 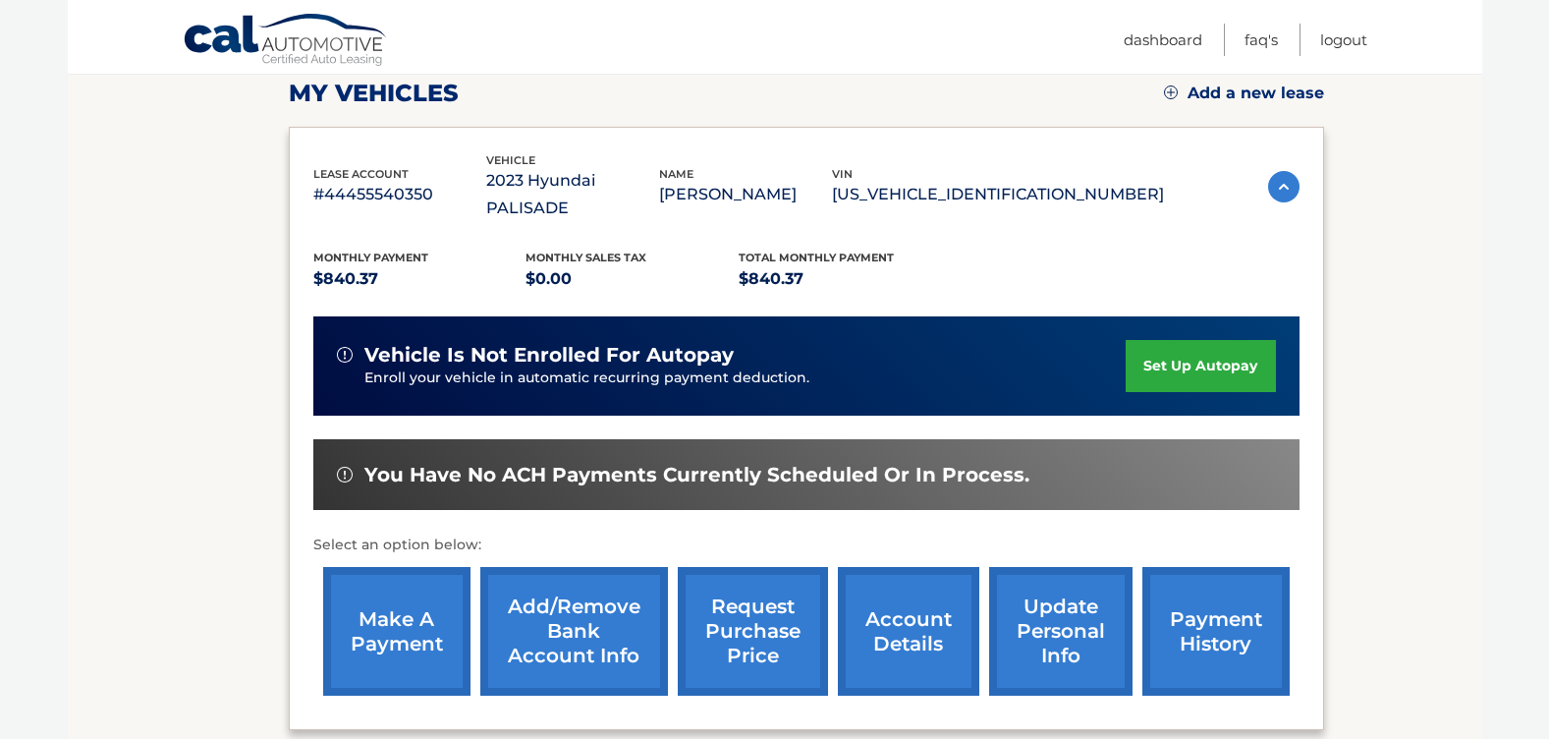 What do you see at coordinates (1284, 187) in the screenshot?
I see `img: accordion-active.svg` at bounding box center [1284, 187].